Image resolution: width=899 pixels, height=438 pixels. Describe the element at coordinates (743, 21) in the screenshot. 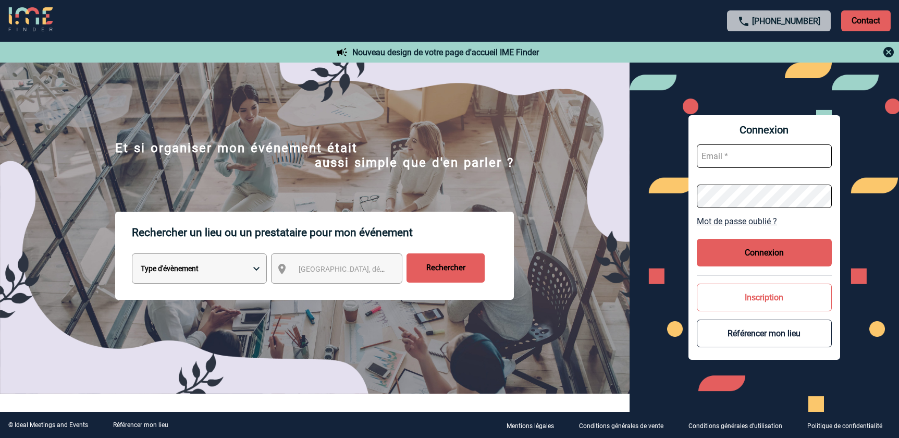

I see `img: call-24-px.png` at that location.